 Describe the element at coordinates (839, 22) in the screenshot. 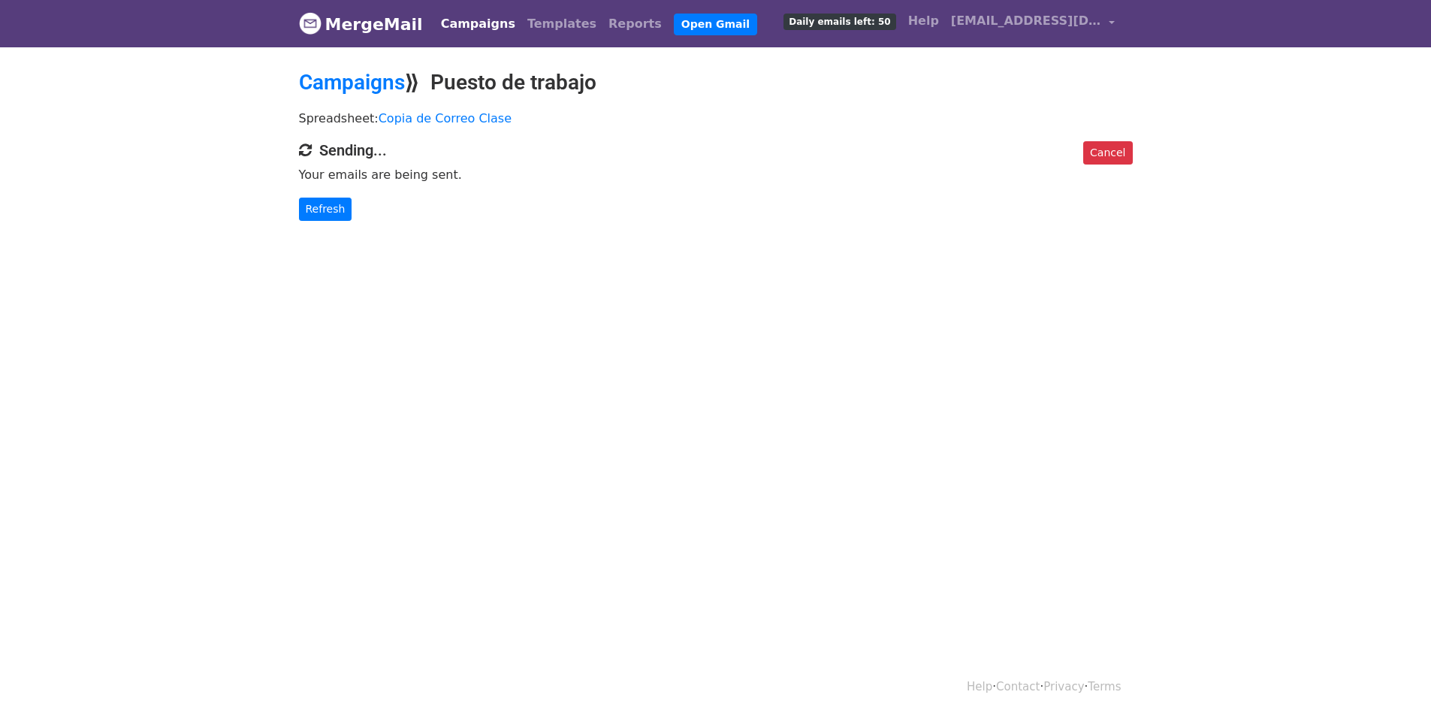

I see `span: Daily emails left: 50` at that location.